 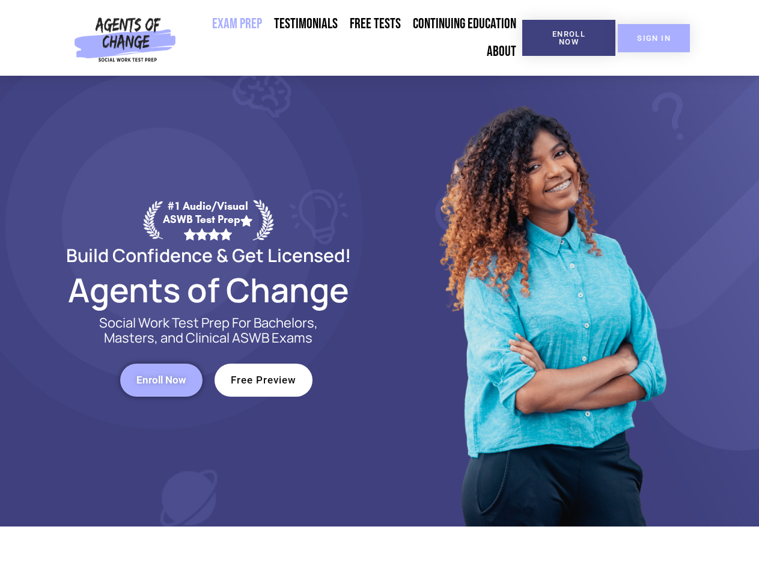 What do you see at coordinates (352, 38) in the screenshot?
I see `nav: Menu` at bounding box center [352, 38].